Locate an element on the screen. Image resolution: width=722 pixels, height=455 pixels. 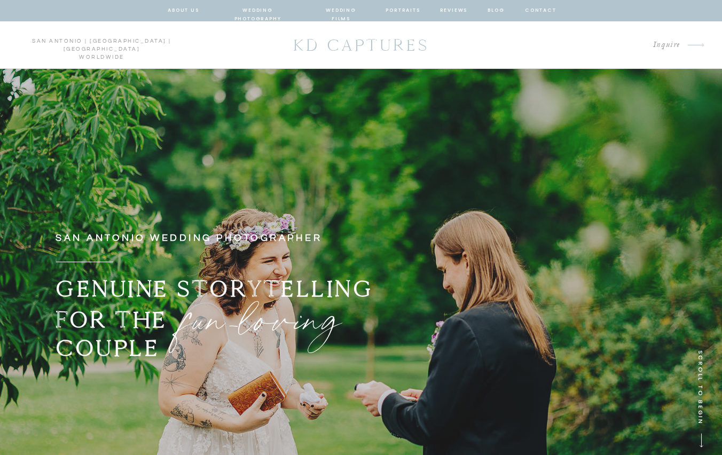
b: GENUINE STORYTELLING FOR THE is located at coordinates (215, 304).